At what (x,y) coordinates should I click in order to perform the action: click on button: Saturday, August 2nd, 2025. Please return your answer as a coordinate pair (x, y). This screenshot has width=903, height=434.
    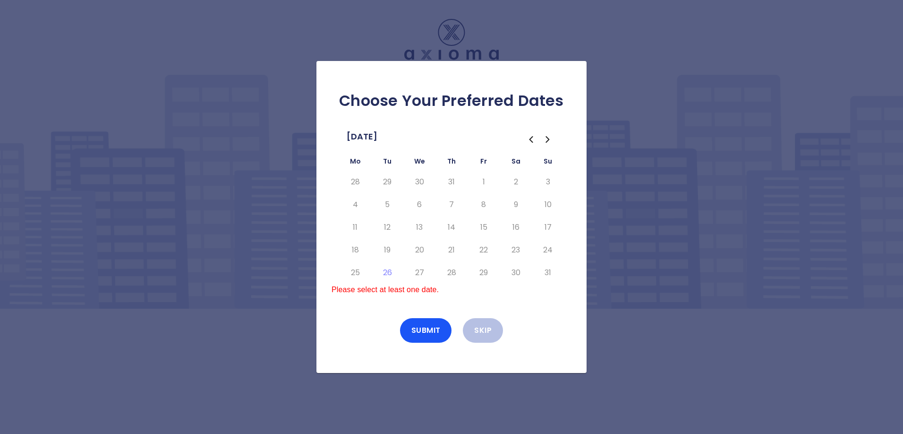
    Looking at the image, I should click on (516, 182).